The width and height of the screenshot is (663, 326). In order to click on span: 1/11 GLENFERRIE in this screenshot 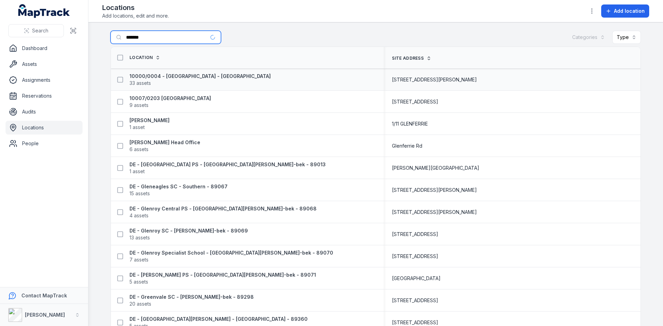, I will do `click(410, 124)`.